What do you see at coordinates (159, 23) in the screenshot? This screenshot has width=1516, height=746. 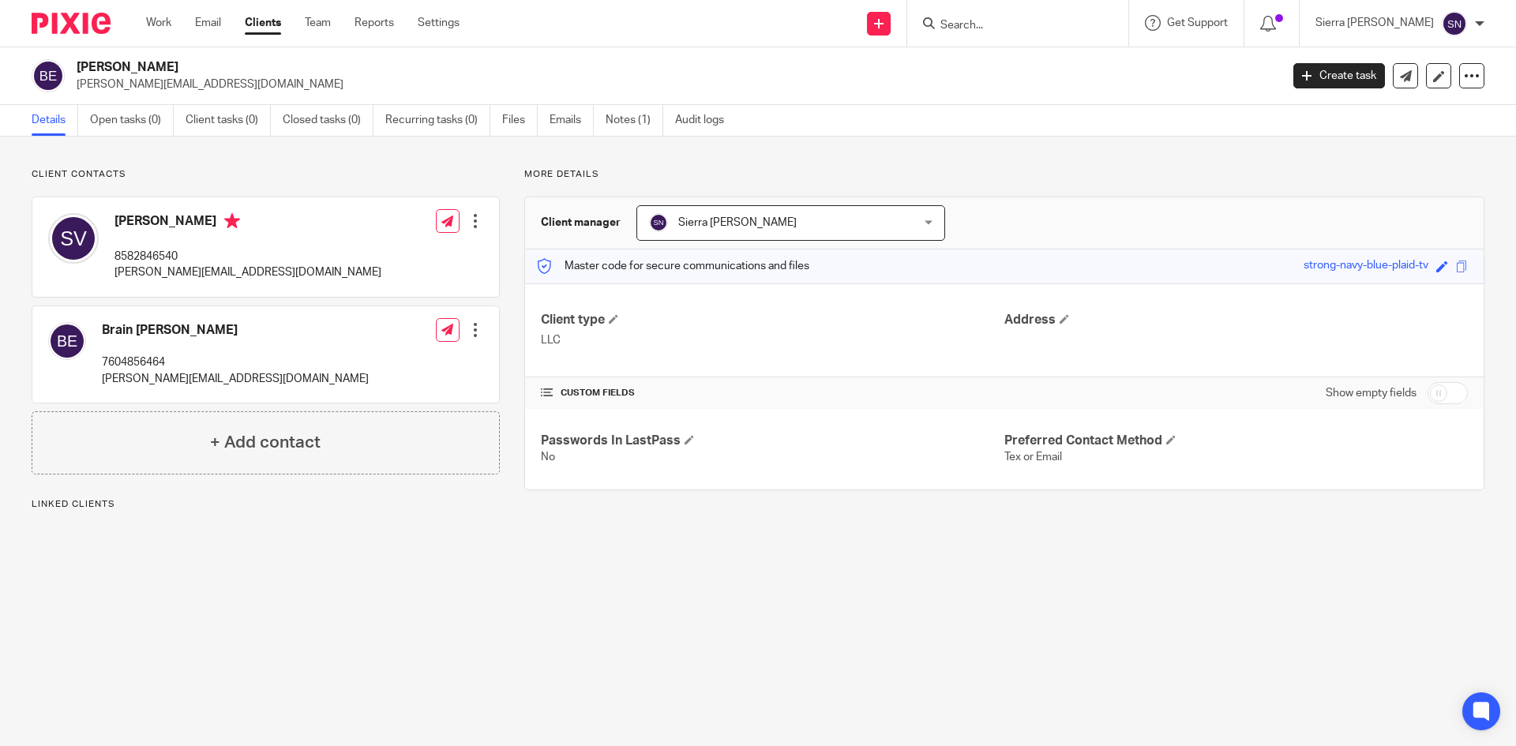 I see `a: Work` at bounding box center [159, 23].